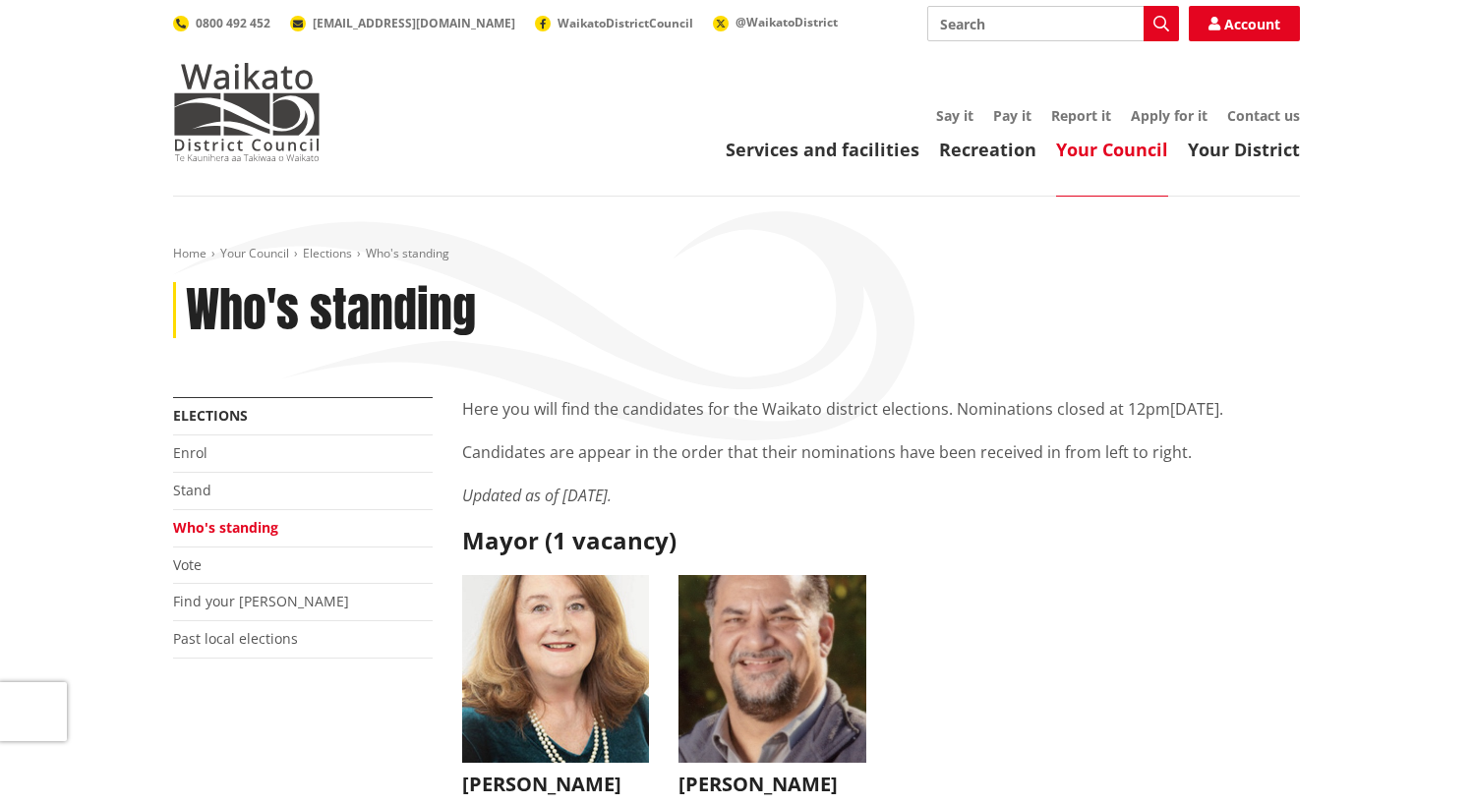  What do you see at coordinates (225, 527) in the screenshot?
I see `a: Who's standing` at bounding box center [225, 527].